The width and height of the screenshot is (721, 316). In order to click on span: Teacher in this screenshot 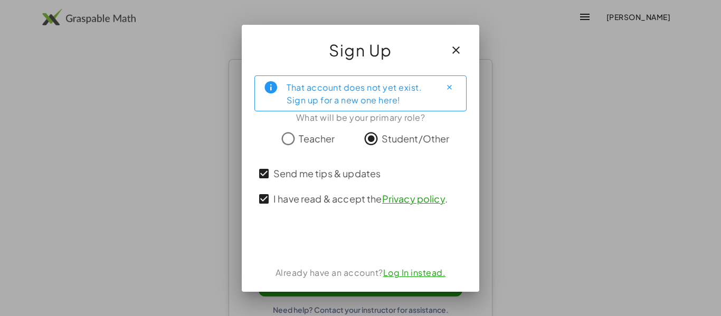, I will do `click(317, 138)`.